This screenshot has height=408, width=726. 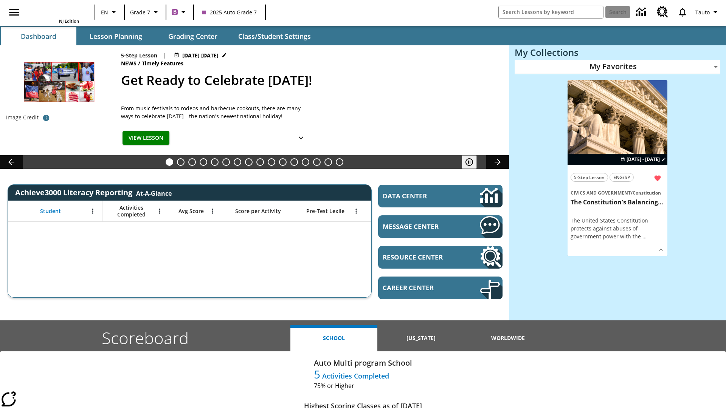 I want to click on span: Student, so click(x=50, y=211).